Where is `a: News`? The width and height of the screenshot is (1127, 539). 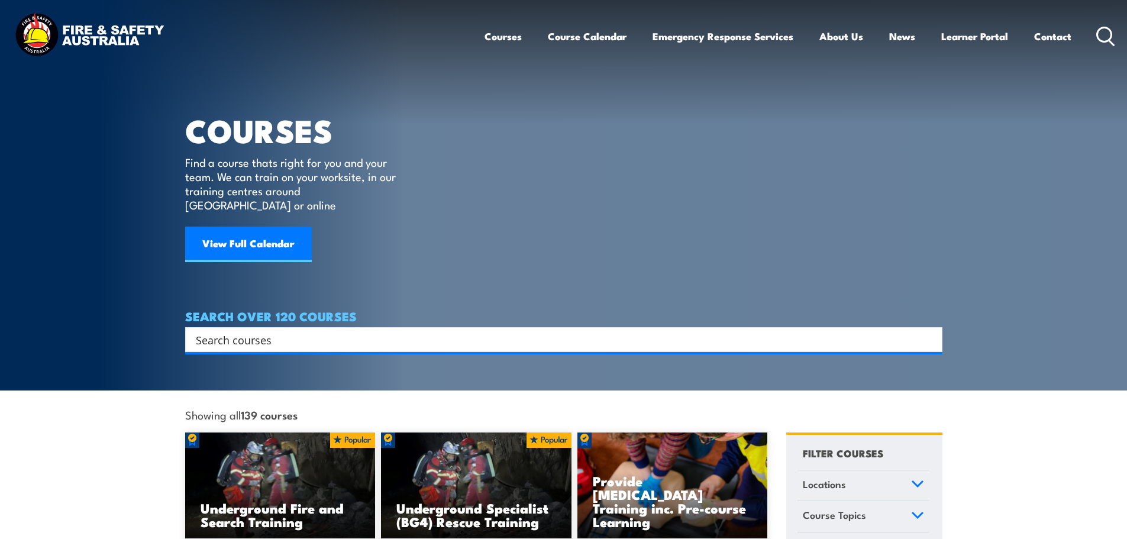 a: News is located at coordinates (902, 36).